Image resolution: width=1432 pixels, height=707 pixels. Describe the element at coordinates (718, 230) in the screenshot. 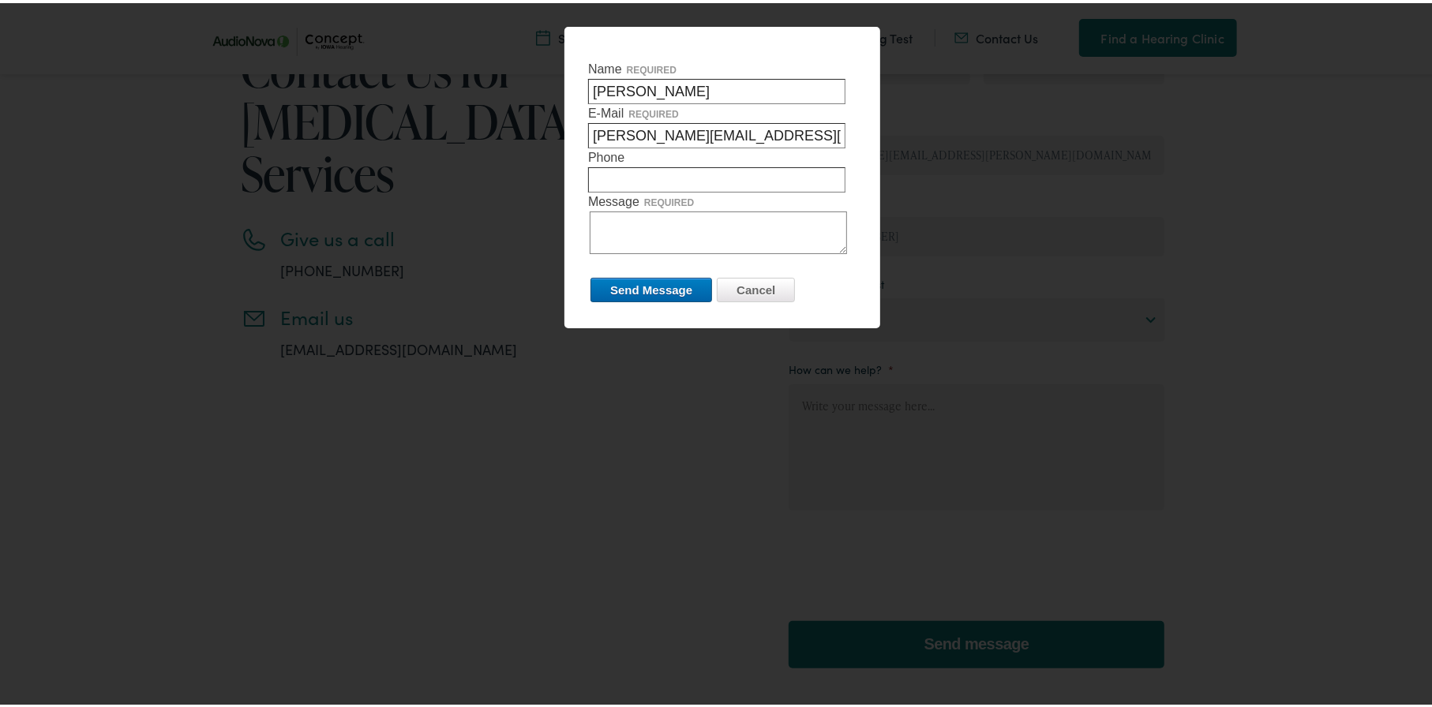

I see `textarea: Messagerequired` at that location.